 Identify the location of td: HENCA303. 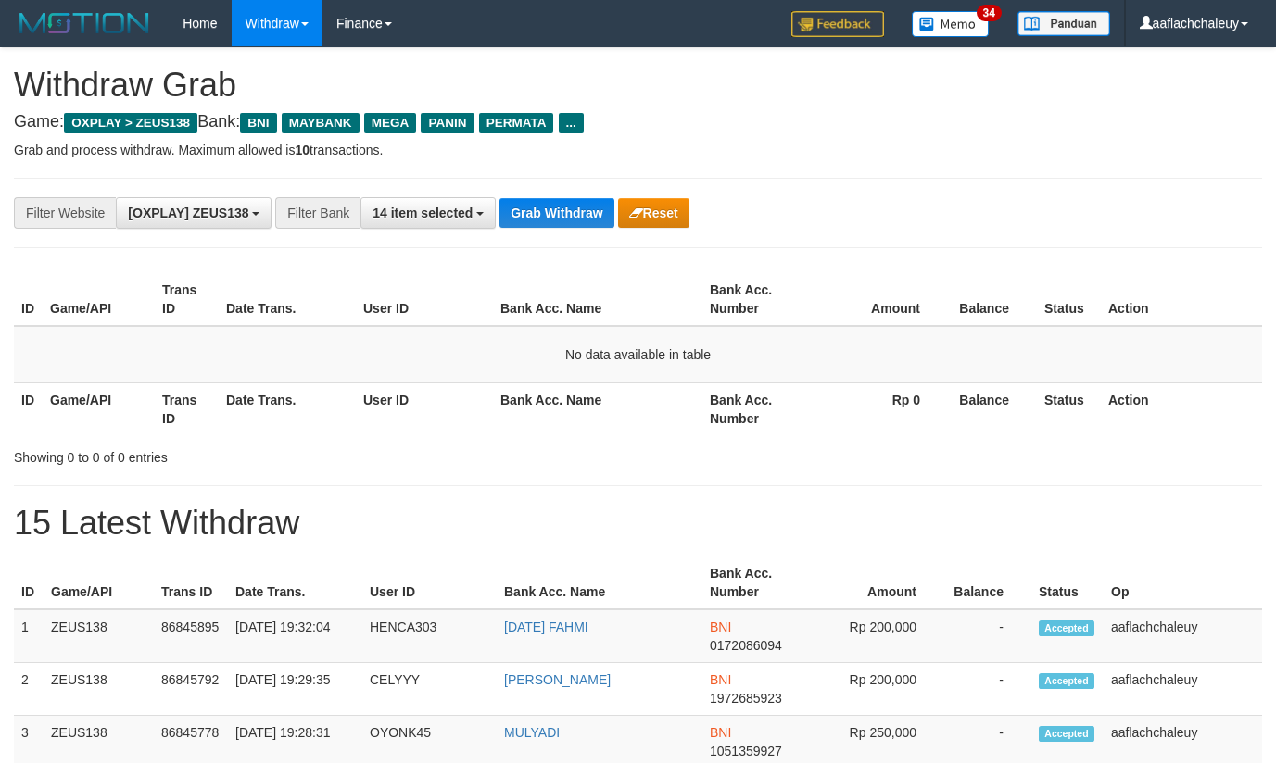
(429, 637).